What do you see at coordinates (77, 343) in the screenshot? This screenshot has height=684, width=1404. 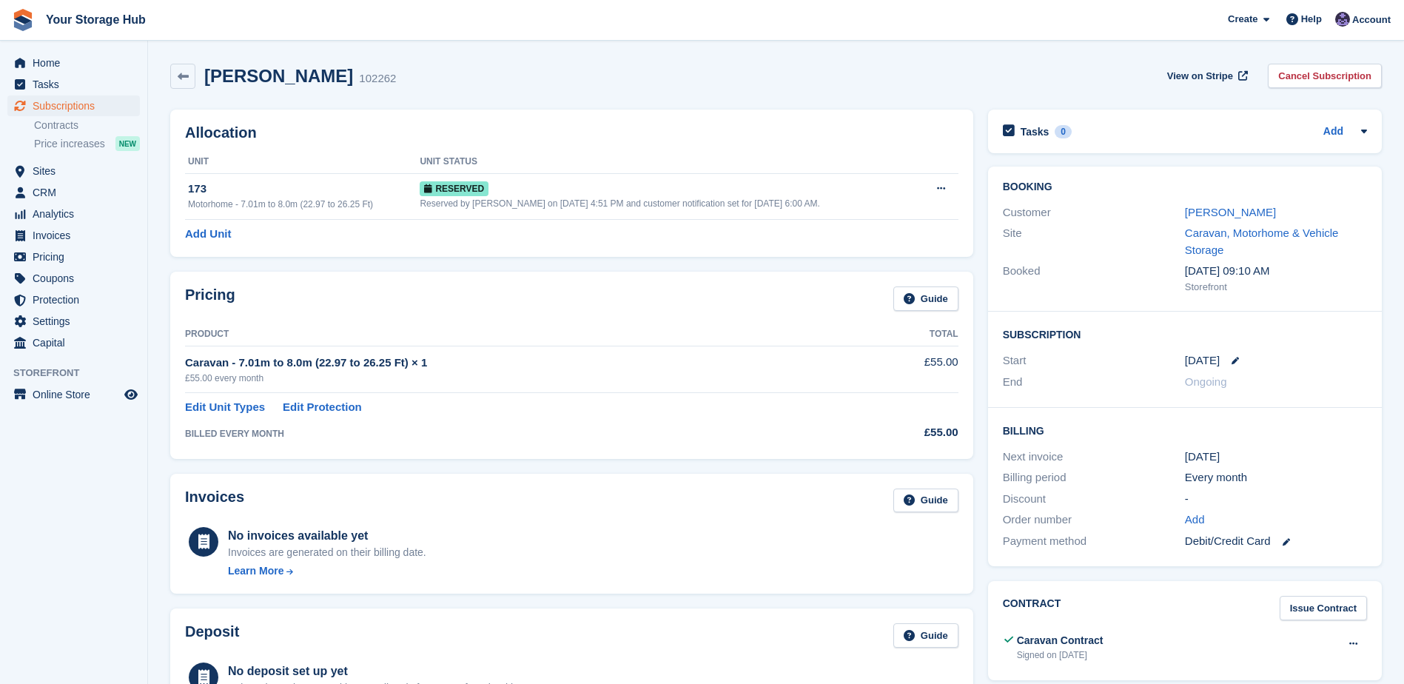 I see `span: Capital` at bounding box center [77, 343].